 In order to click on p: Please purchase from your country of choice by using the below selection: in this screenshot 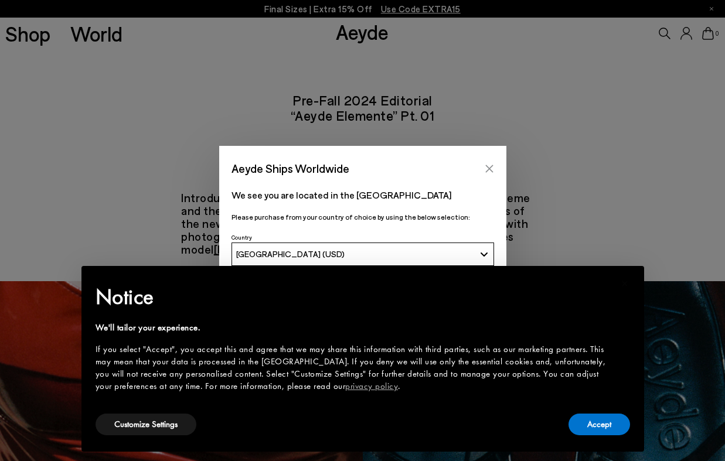, I will do `click(363, 217)`.